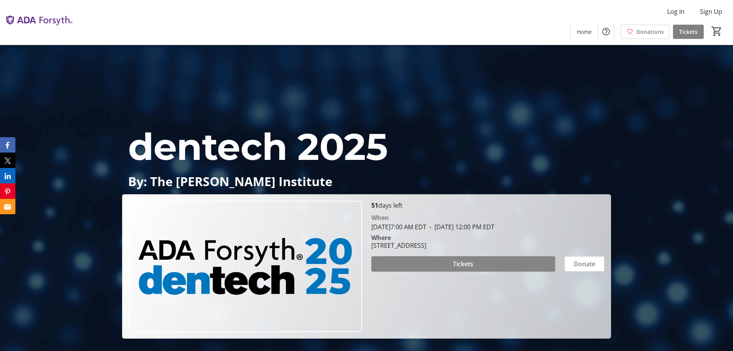 Image resolution: width=733 pixels, height=351 pixels. I want to click on a: Donations, so click(645, 32).